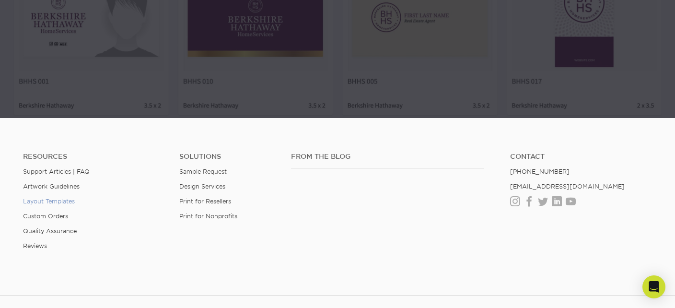 Image resolution: width=675 pixels, height=308 pixels. What do you see at coordinates (56, 171) in the screenshot?
I see `a: Support Articles | FAQ` at bounding box center [56, 171].